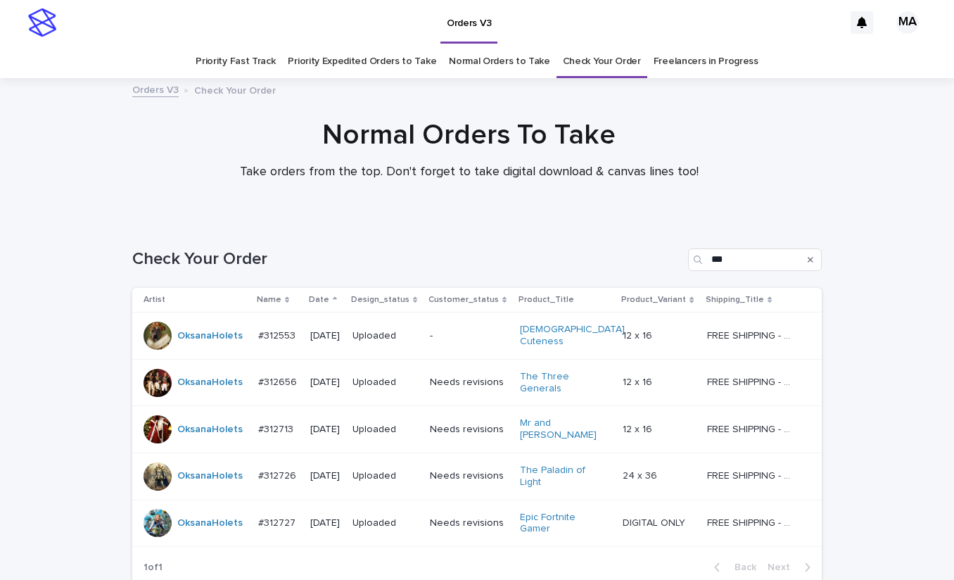  Describe the element at coordinates (235, 89) in the screenshot. I see `p: Check Your Order` at that location.